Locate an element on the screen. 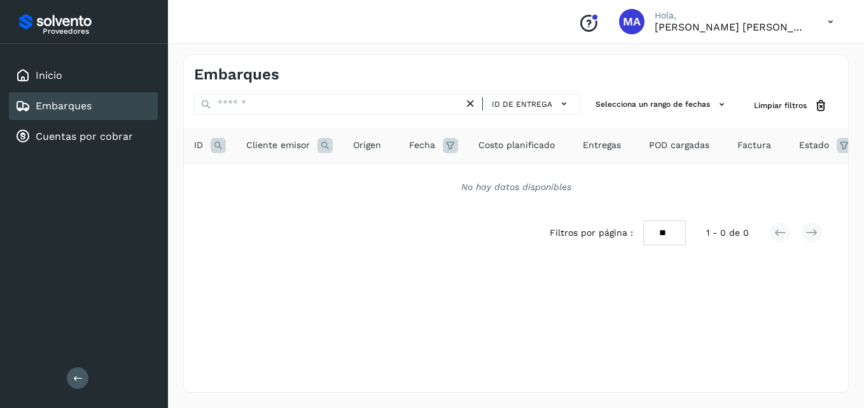 The width and height of the screenshot is (864, 408). span: Filtros por página : is located at coordinates (591, 233).